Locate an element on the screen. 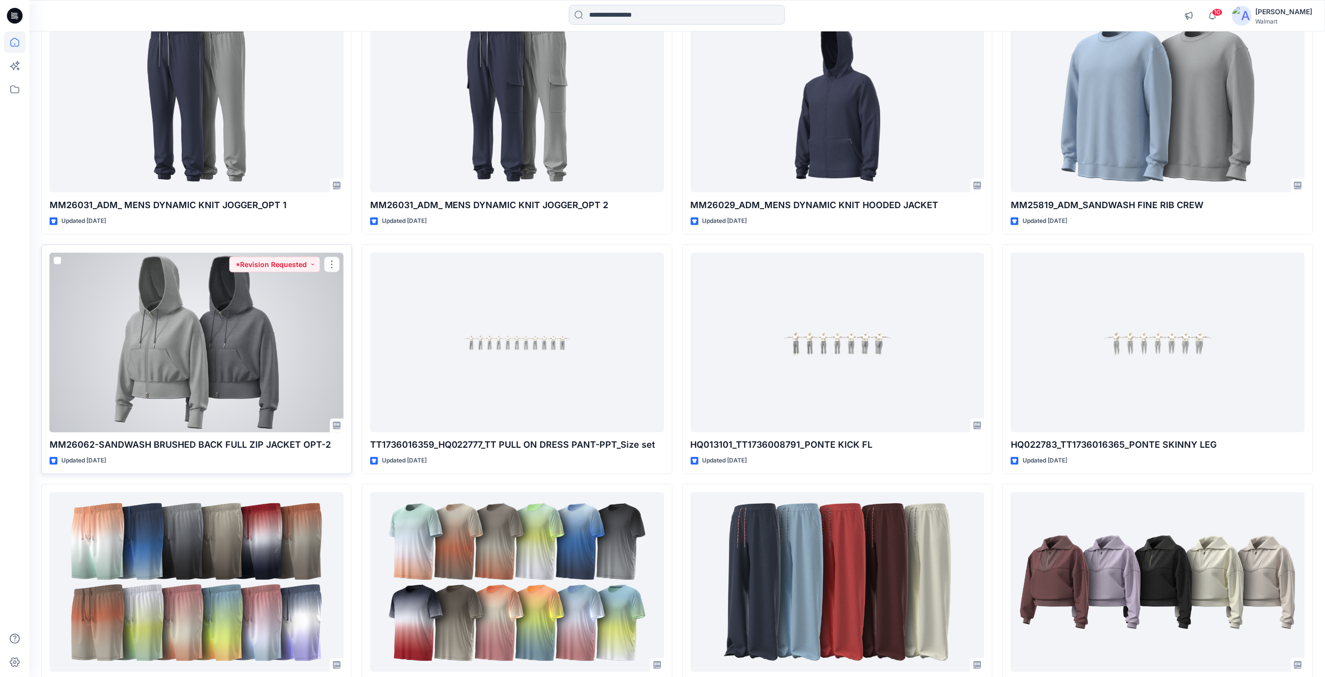  span: 10 is located at coordinates (1218, 12).